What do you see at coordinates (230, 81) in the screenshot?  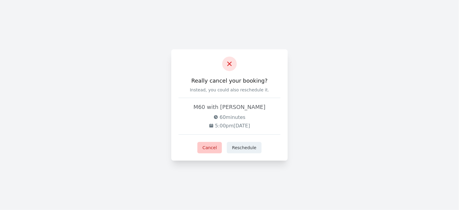 I see `h3: Really cancel your booking?` at bounding box center [230, 81].